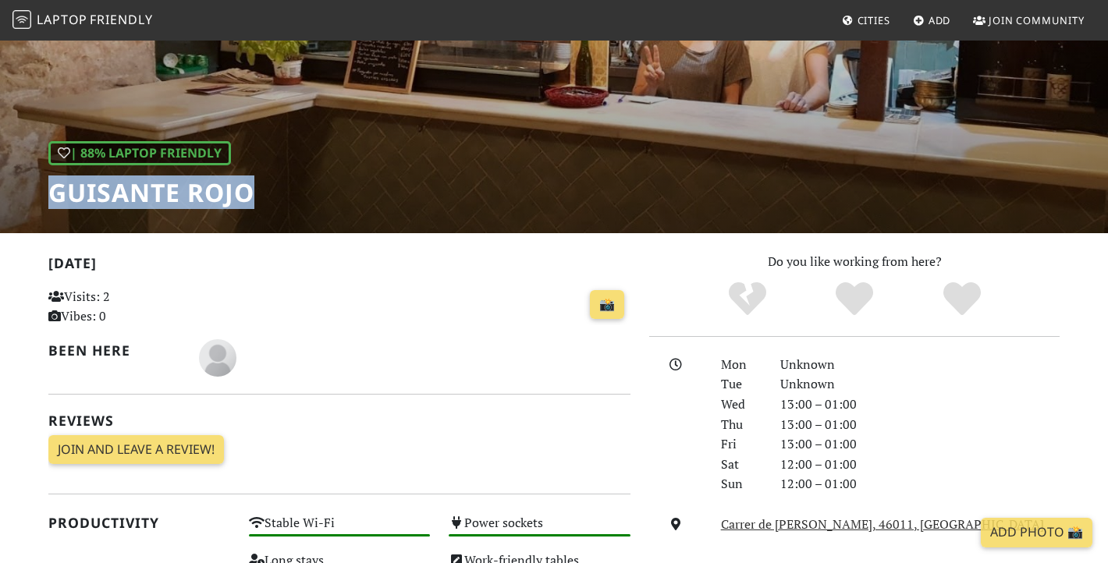  I want to click on div: Stable Wi-Fi, so click(339, 530).